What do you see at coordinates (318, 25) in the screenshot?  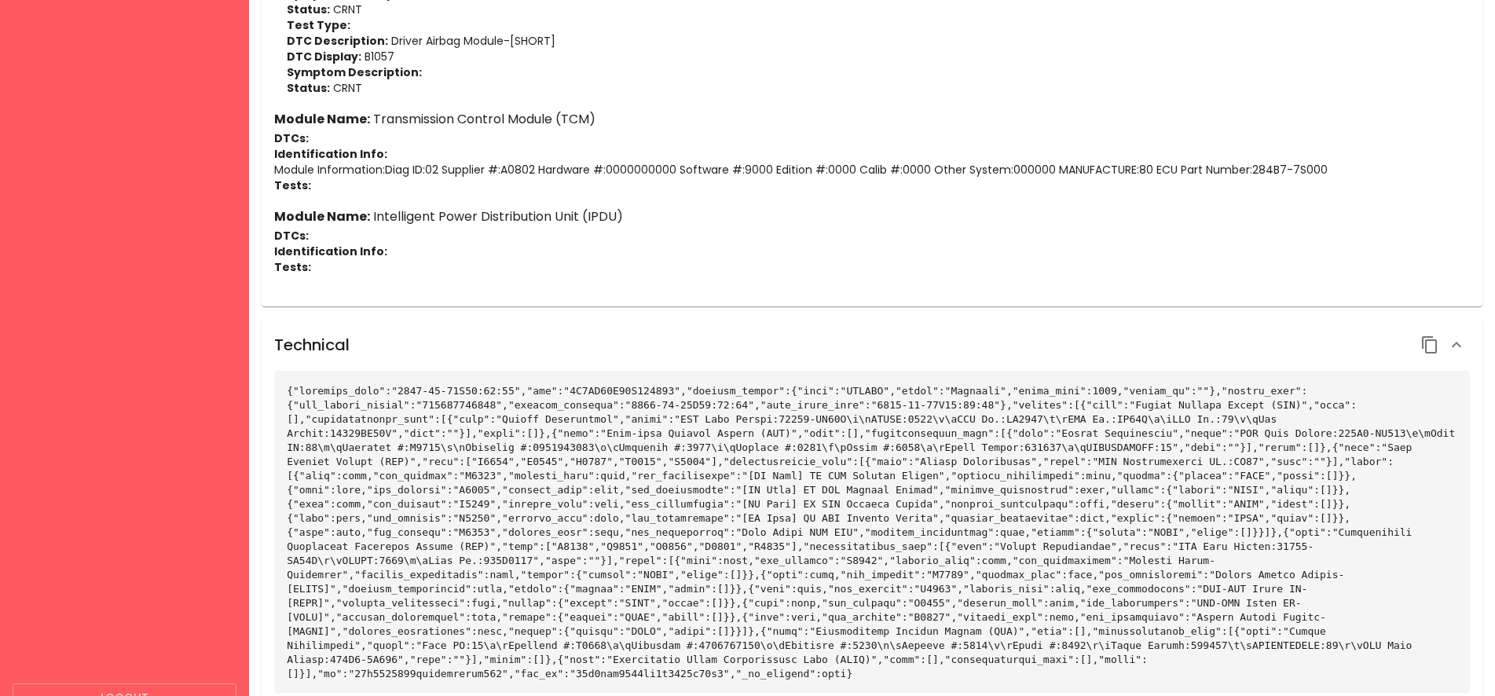 I see `strong: Test Type:` at bounding box center [318, 25].